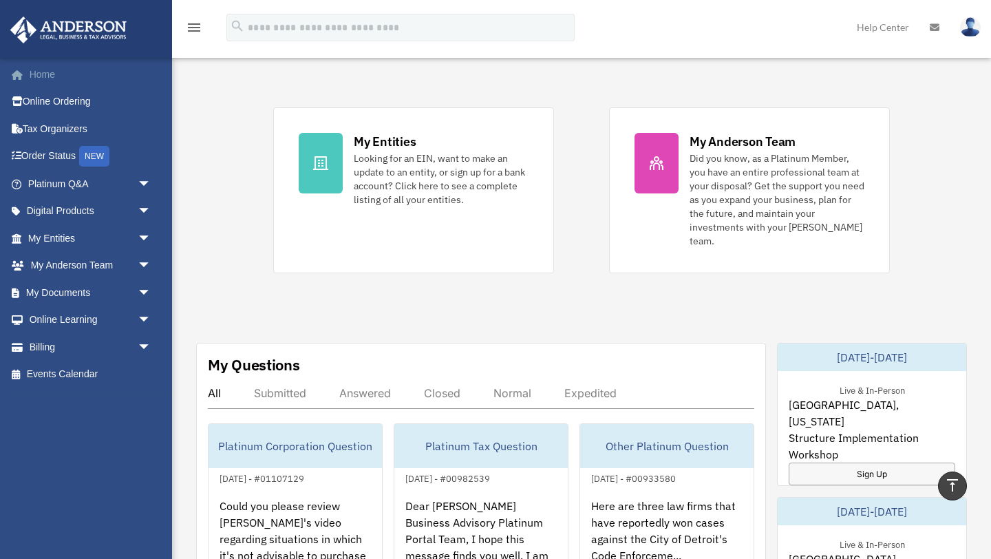  Describe the element at coordinates (214, 393) in the screenshot. I see `div: All` at that location.